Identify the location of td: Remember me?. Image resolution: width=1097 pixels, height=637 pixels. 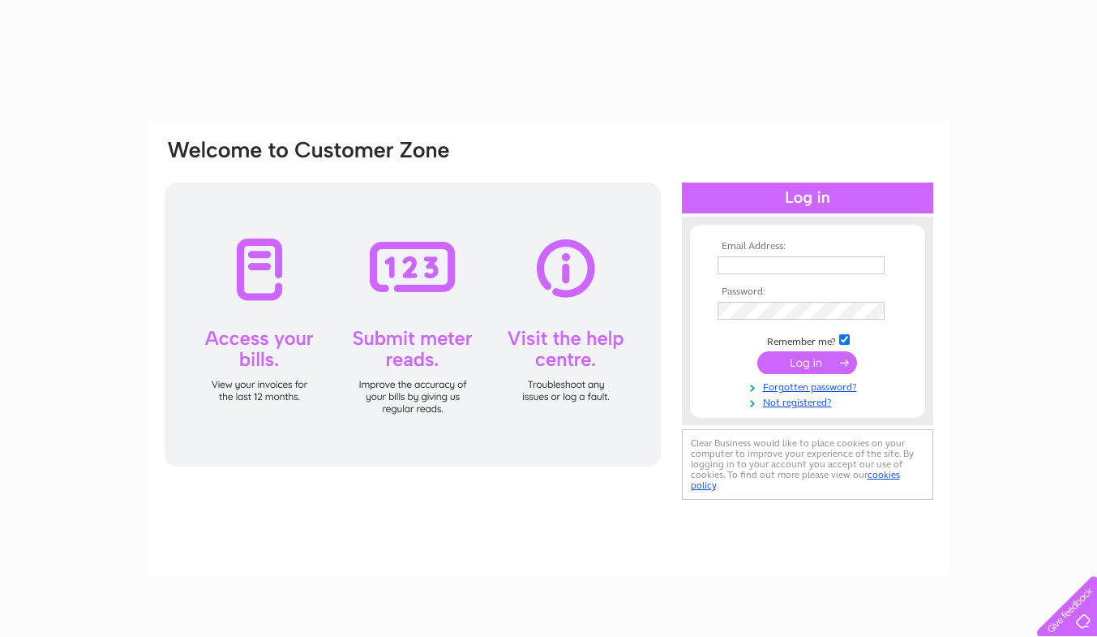
(808, 340).